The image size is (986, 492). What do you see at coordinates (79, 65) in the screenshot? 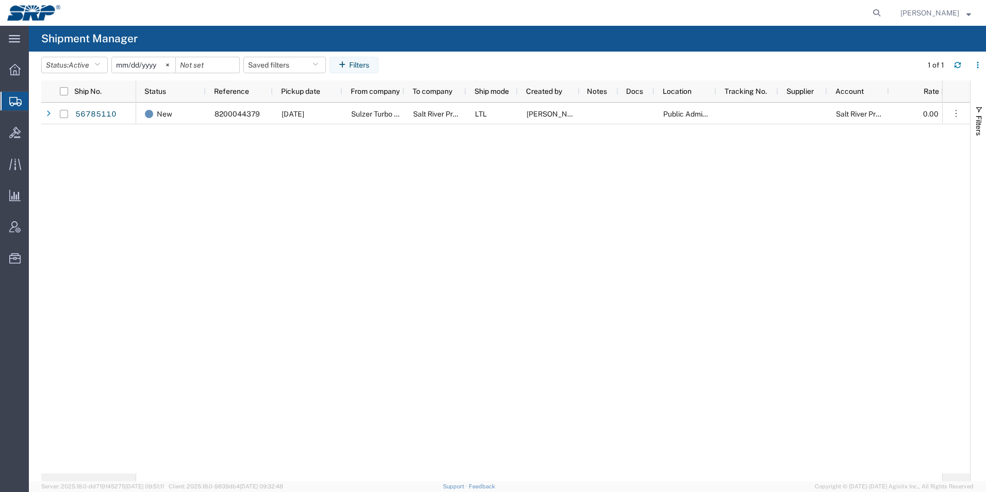
I see `span: Active` at bounding box center [79, 65].